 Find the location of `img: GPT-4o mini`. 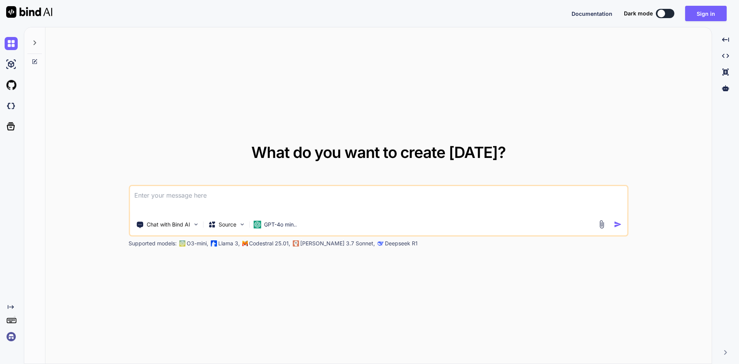

img: GPT-4o mini is located at coordinates (257, 224).